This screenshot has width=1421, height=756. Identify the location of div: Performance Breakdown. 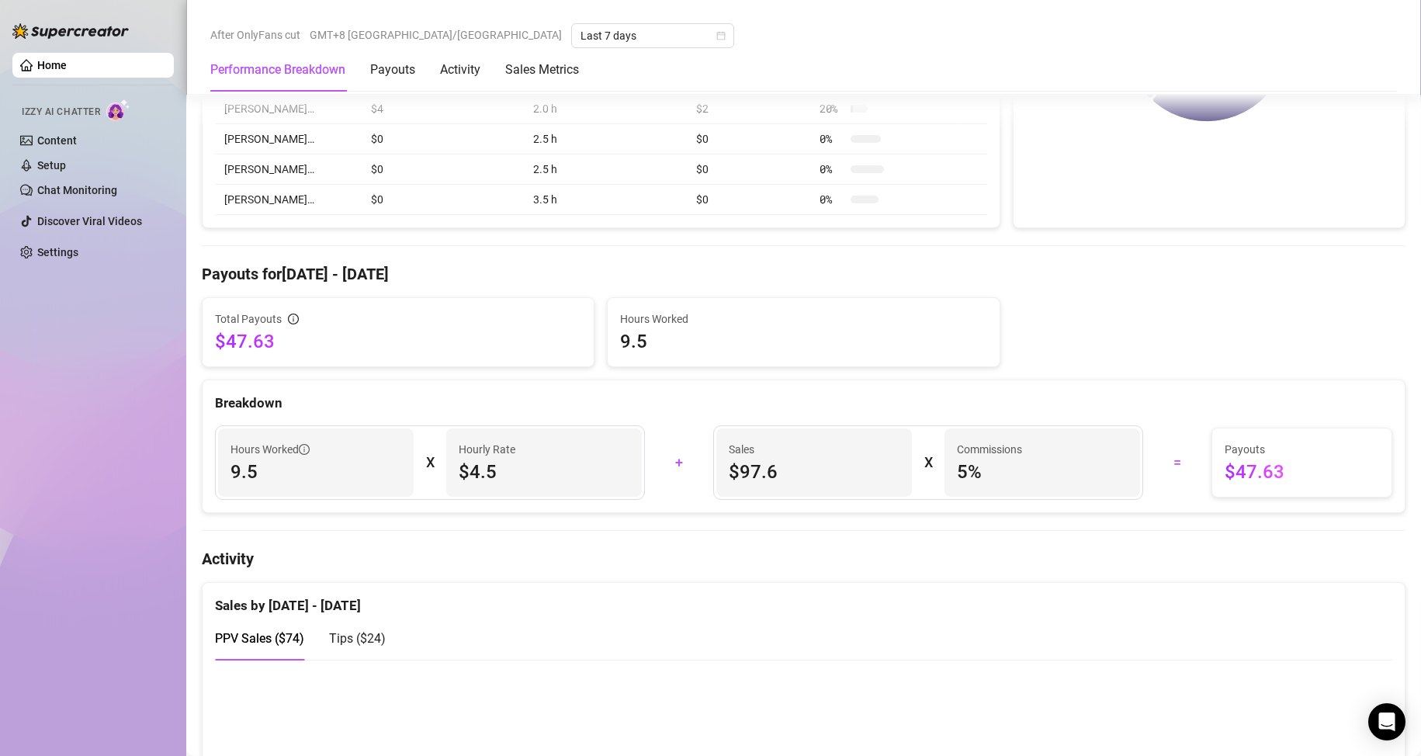
(278, 70).